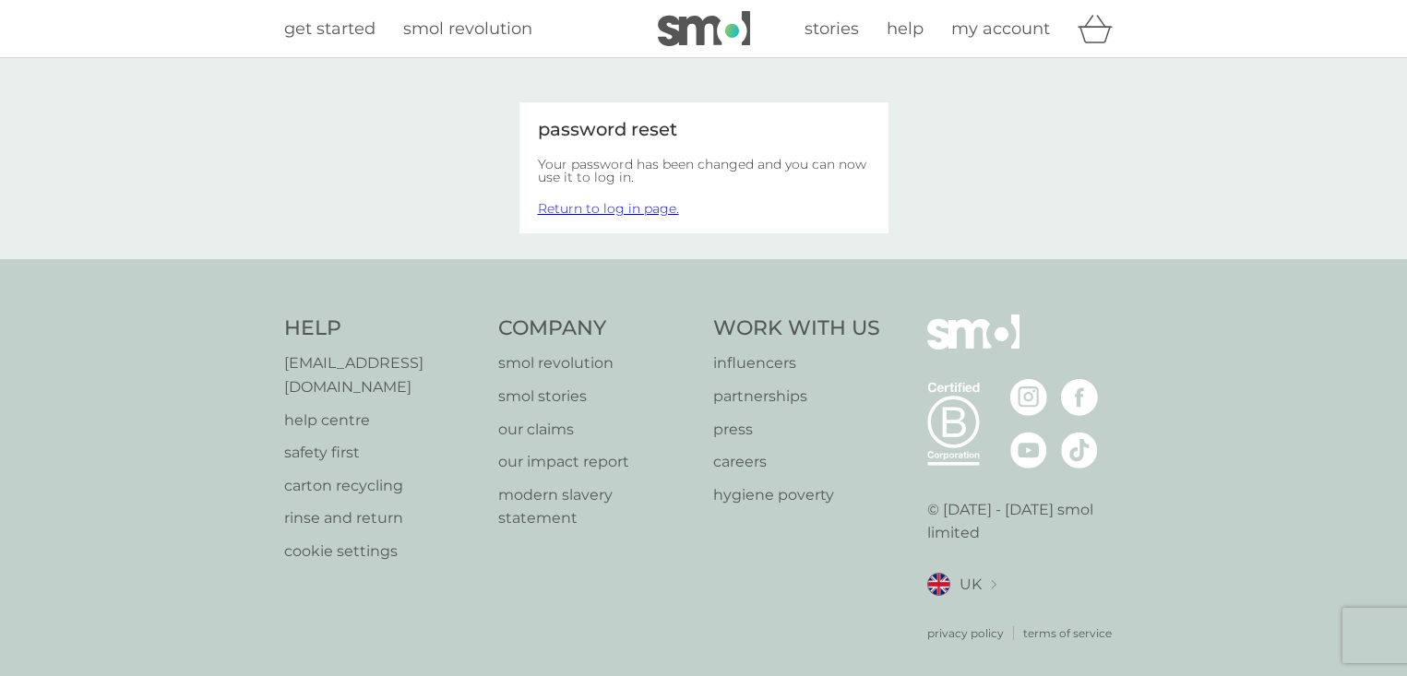 Image resolution: width=1407 pixels, height=676 pixels. Describe the element at coordinates (1029, 450) in the screenshot. I see `img: visit the smol Youtube page` at that location.